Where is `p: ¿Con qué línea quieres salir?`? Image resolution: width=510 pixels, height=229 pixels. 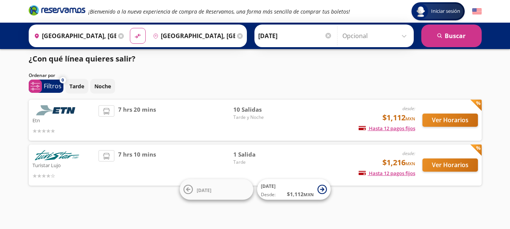
p: ¿Con qué línea quieres salir? is located at coordinates (82, 59).